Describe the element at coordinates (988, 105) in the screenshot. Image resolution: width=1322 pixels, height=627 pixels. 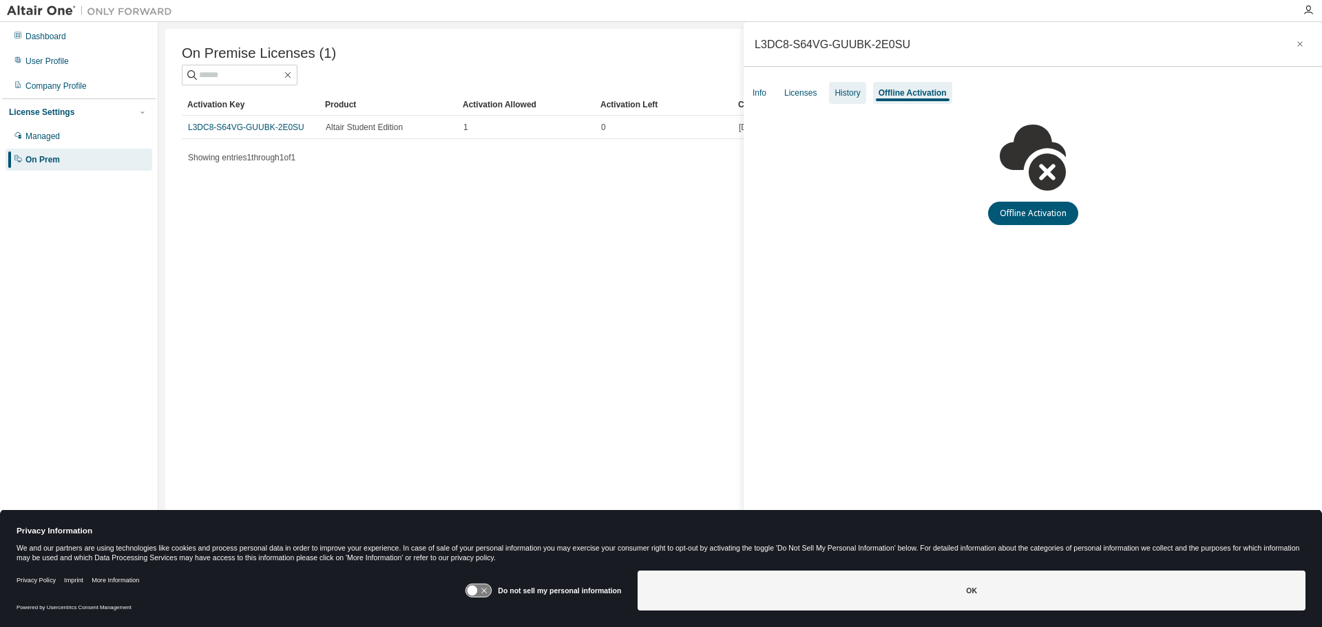
I see `div: Creation Date` at that location.